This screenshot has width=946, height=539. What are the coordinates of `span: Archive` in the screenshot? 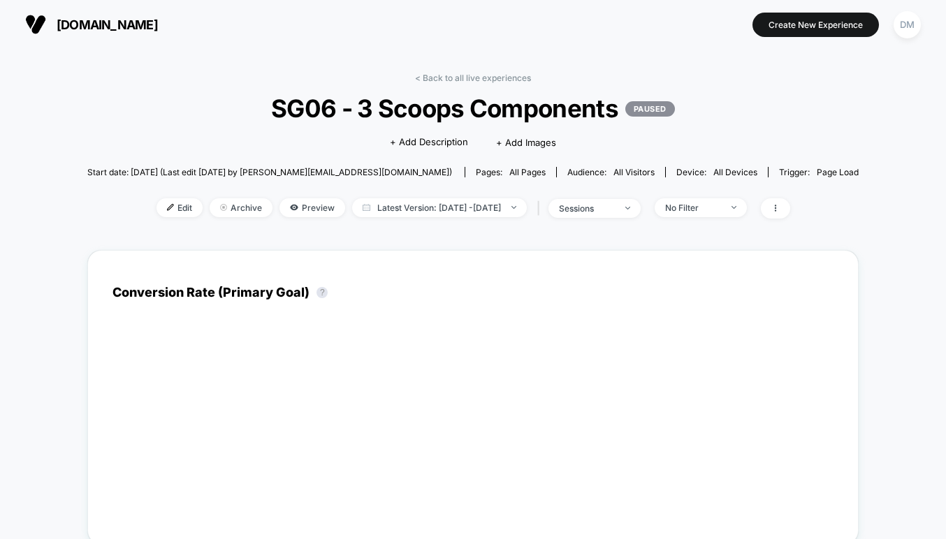 It's located at (241, 208).